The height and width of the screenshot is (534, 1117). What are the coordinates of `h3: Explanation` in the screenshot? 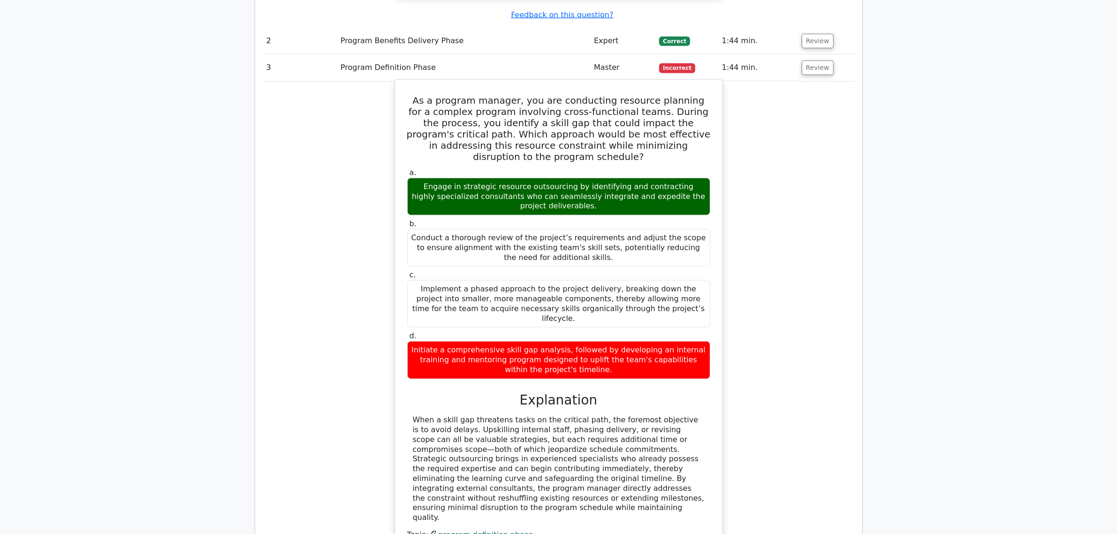 It's located at (559, 400).